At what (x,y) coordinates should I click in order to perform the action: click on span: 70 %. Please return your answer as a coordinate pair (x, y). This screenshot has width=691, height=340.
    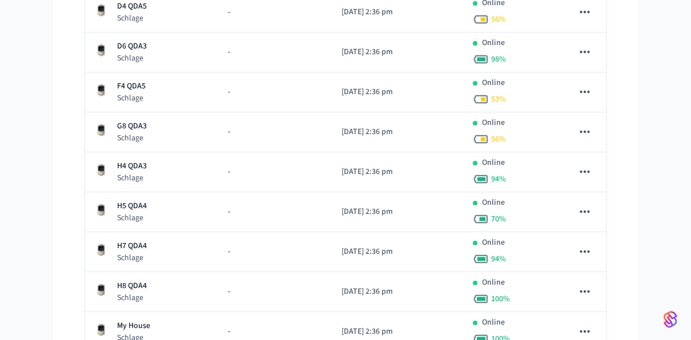
    Looking at the image, I should click on (498, 219).